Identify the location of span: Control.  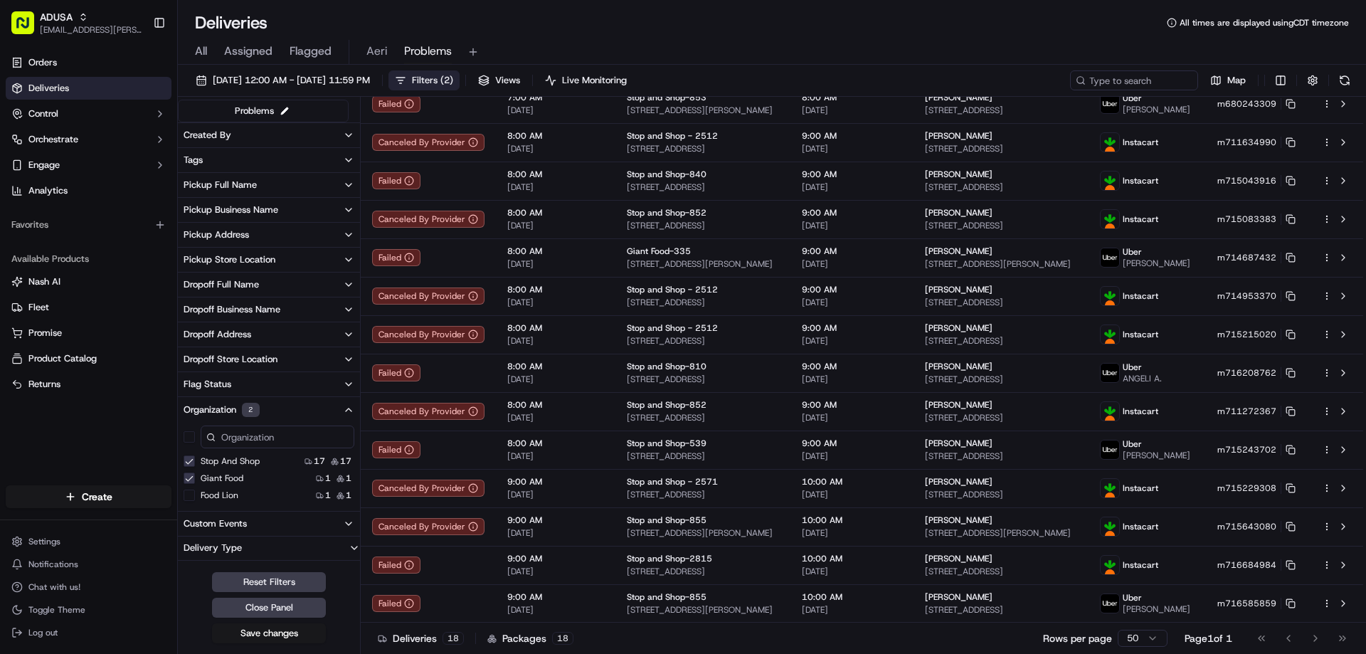
(43, 114).